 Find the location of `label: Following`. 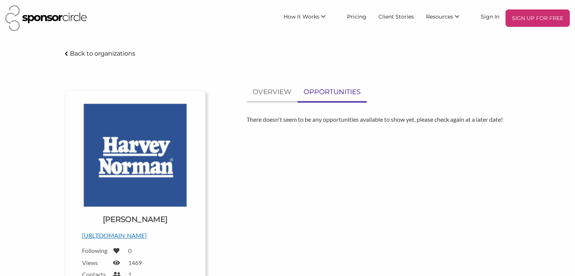

label: Following is located at coordinates (95, 250).